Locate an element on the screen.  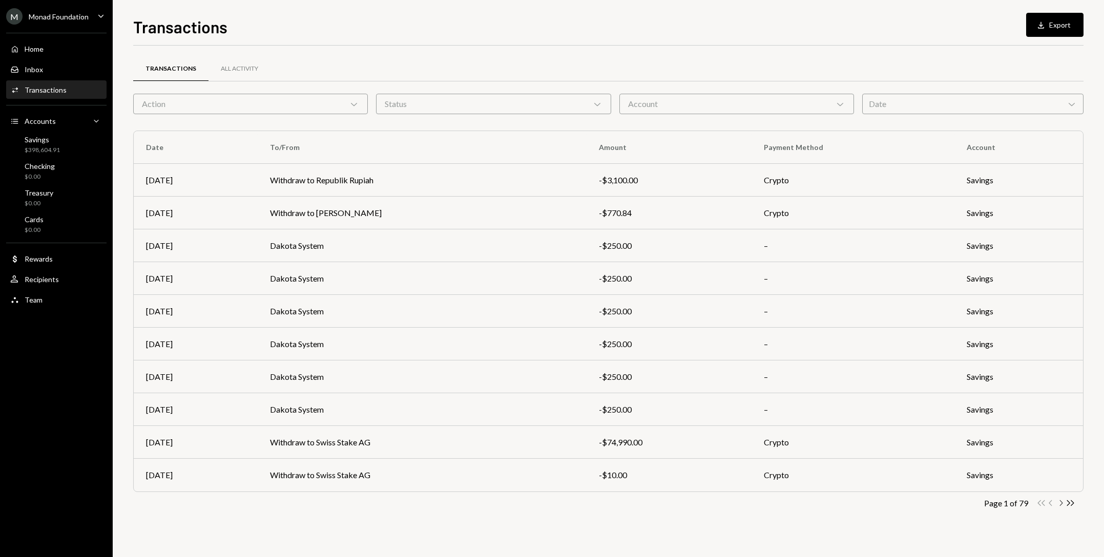
a: Treasury$0.00 is located at coordinates (56, 198).